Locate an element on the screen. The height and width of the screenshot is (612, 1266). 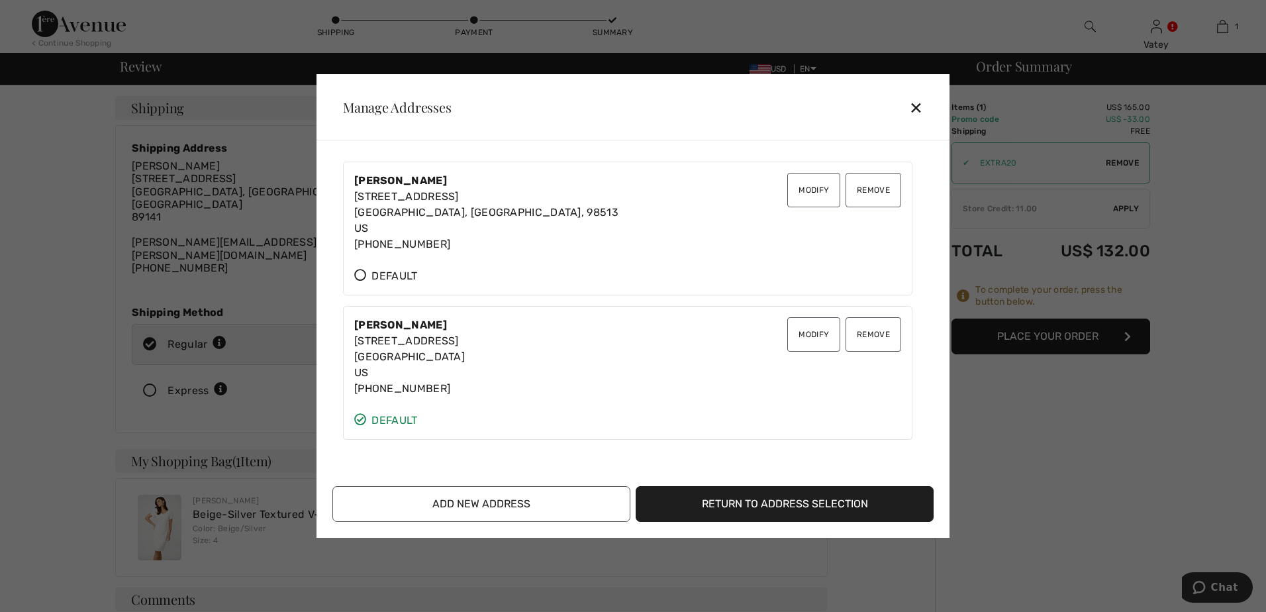
span: Chat is located at coordinates (42, 15).